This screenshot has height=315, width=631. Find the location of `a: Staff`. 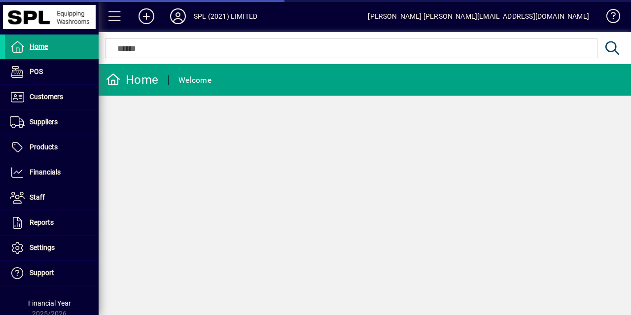

a: Staff is located at coordinates (52, 198).